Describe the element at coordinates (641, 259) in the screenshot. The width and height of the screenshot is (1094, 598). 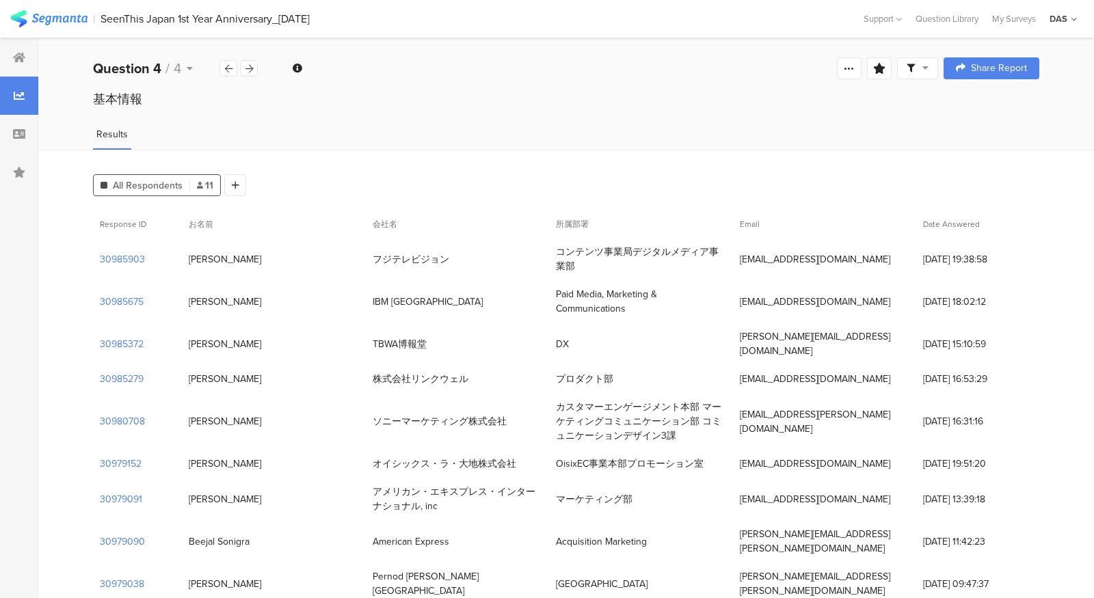
I see `div: コンテンツ事業局デジタルメディア事業部` at that location.